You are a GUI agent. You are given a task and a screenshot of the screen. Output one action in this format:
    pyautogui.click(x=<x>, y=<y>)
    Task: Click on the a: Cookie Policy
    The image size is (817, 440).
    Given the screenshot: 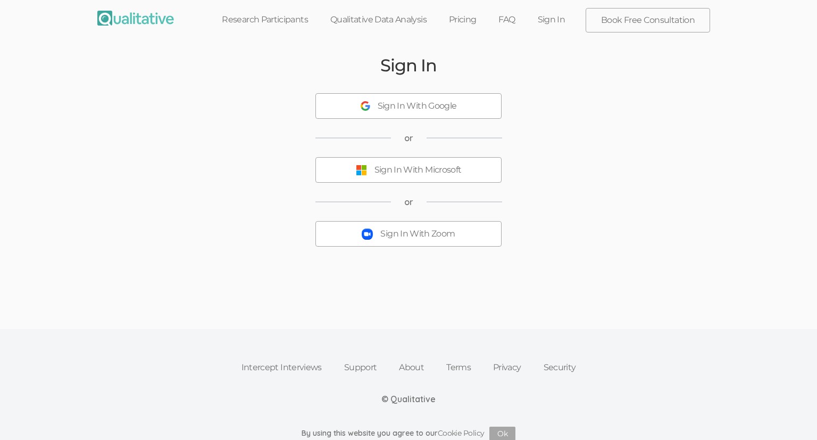 What is the action you would take?
    pyautogui.click(x=461, y=433)
    